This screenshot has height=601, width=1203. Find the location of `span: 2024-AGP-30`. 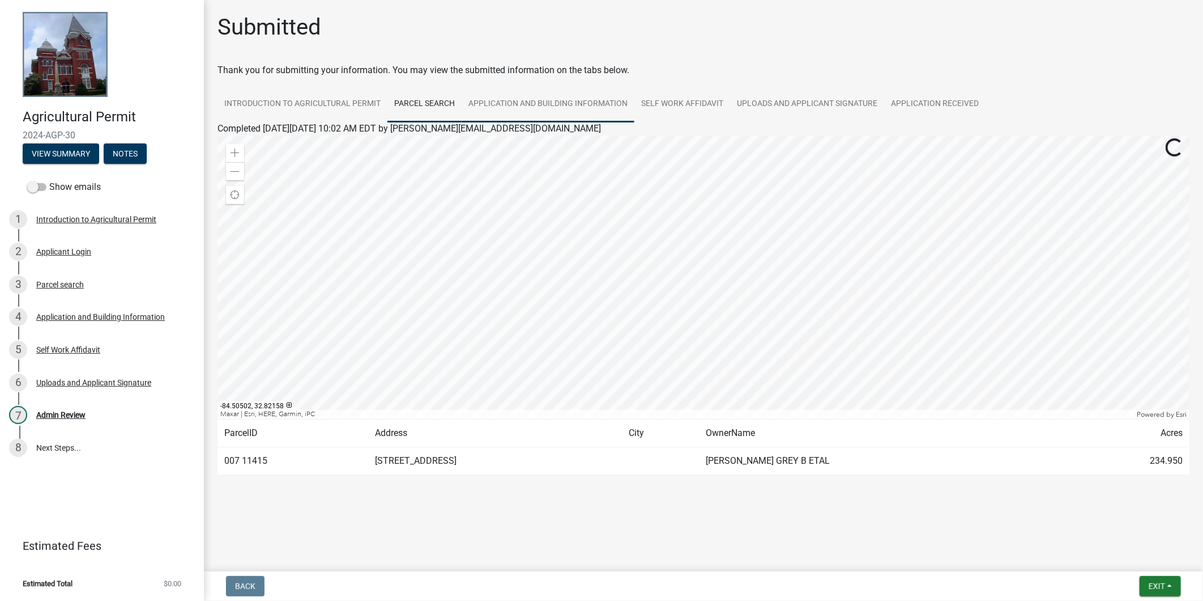

span: 2024-AGP-30 is located at coordinates (102, 135).